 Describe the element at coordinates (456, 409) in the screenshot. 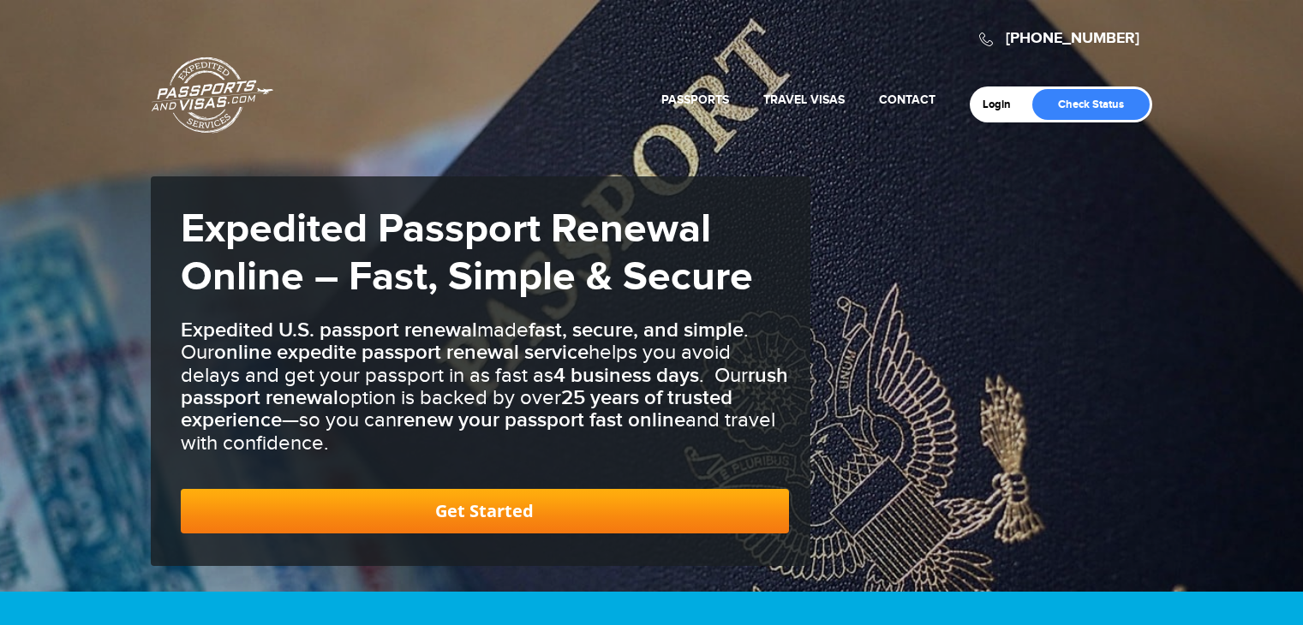

I see `b: 25 years of trusted experience` at that location.